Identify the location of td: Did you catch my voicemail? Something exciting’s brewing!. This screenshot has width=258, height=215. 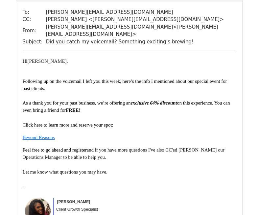
(140, 42).